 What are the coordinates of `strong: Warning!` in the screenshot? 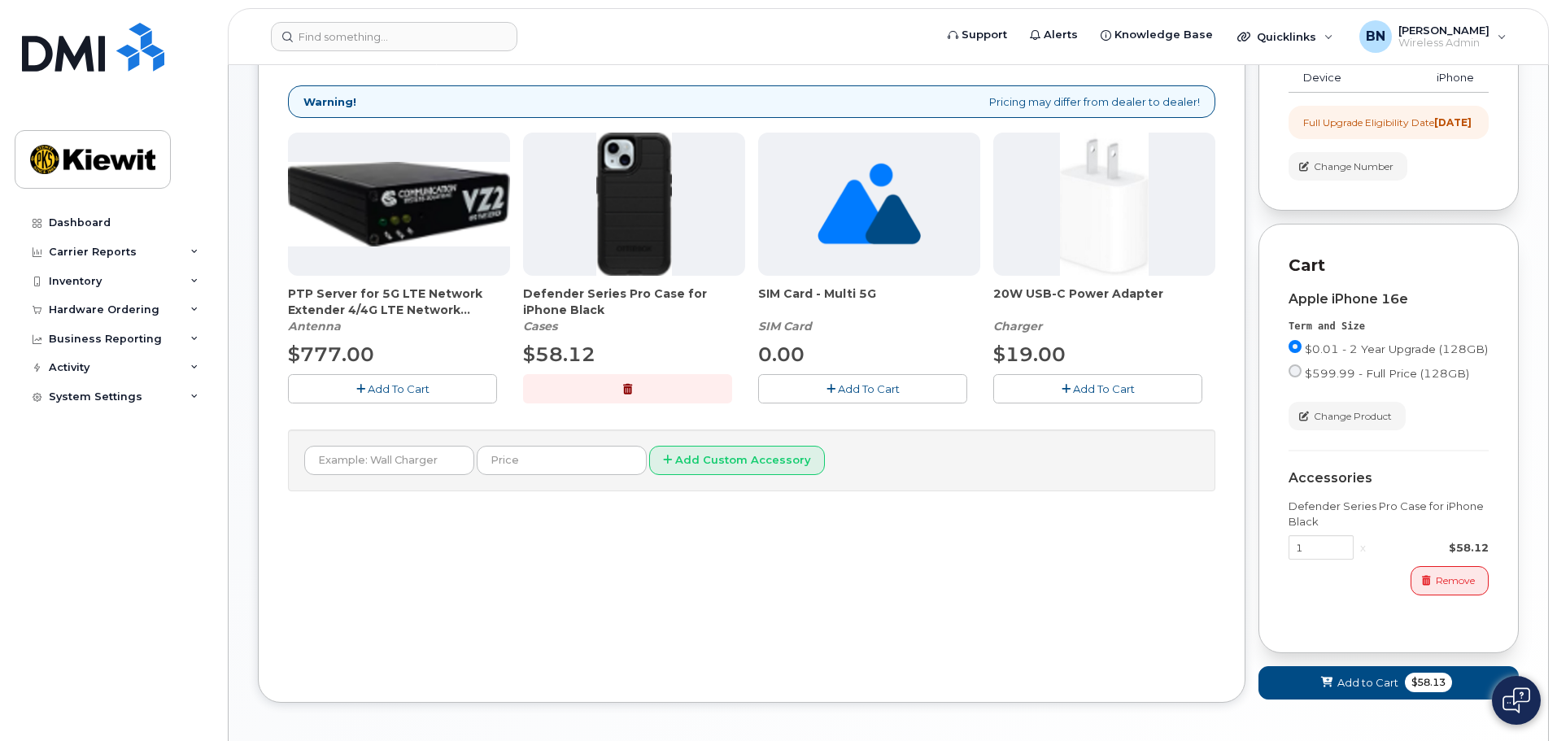 It's located at (329, 102).